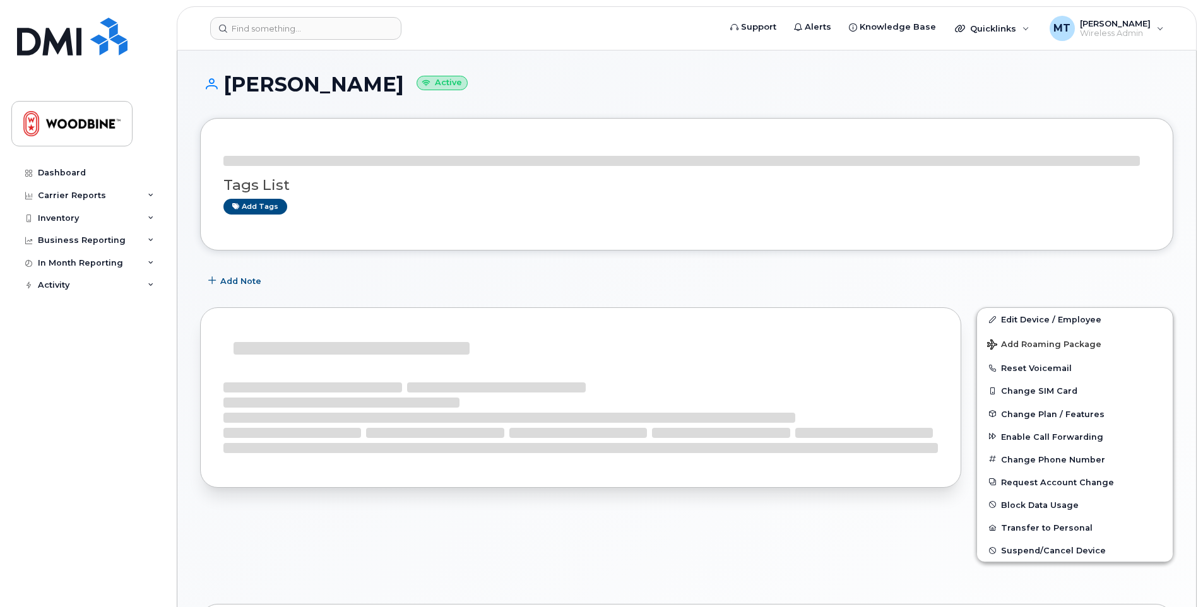  I want to click on span: Enable Call Forwarding, so click(1053, 436).